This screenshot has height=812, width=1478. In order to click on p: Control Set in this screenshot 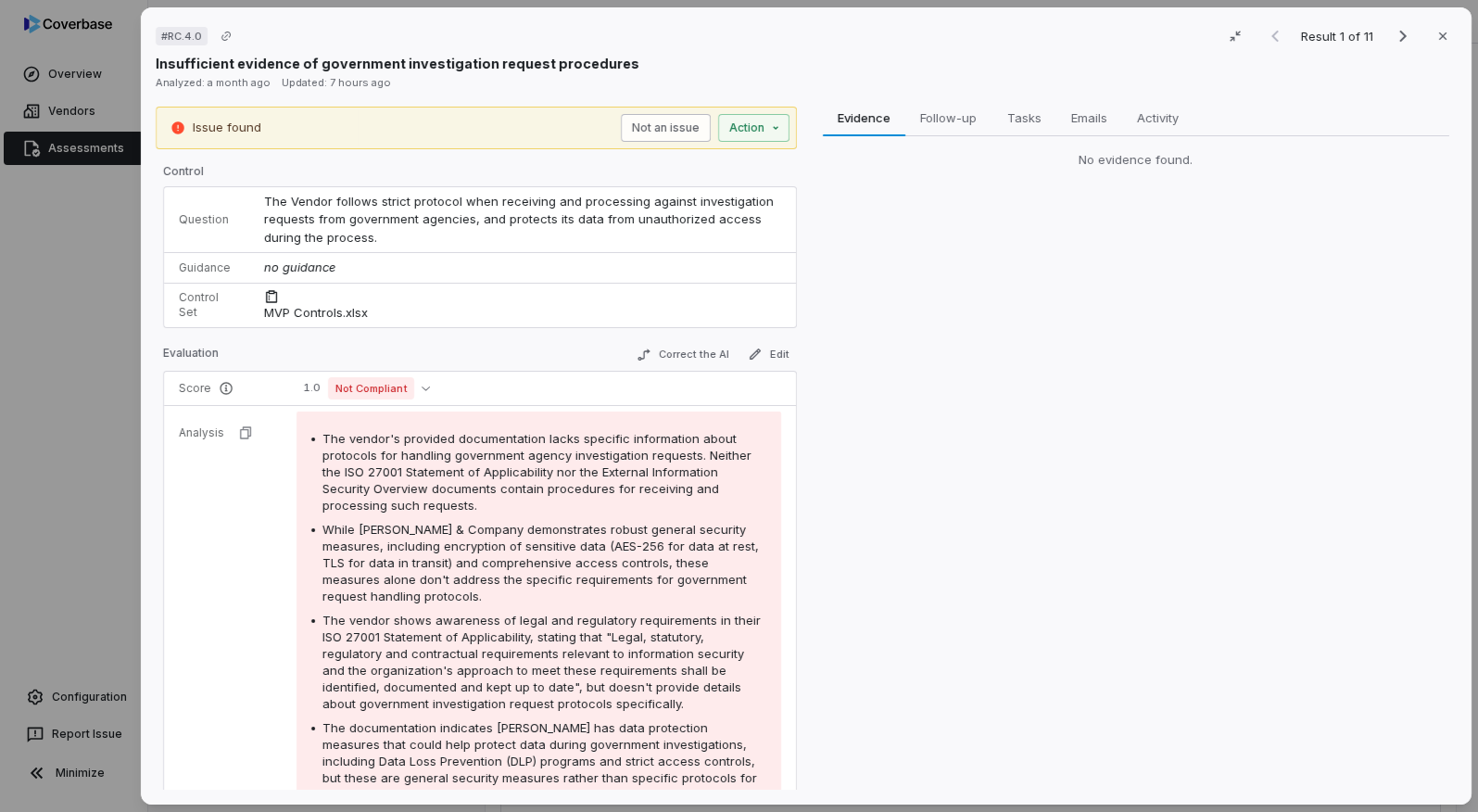, I will do `click(207, 304)`.